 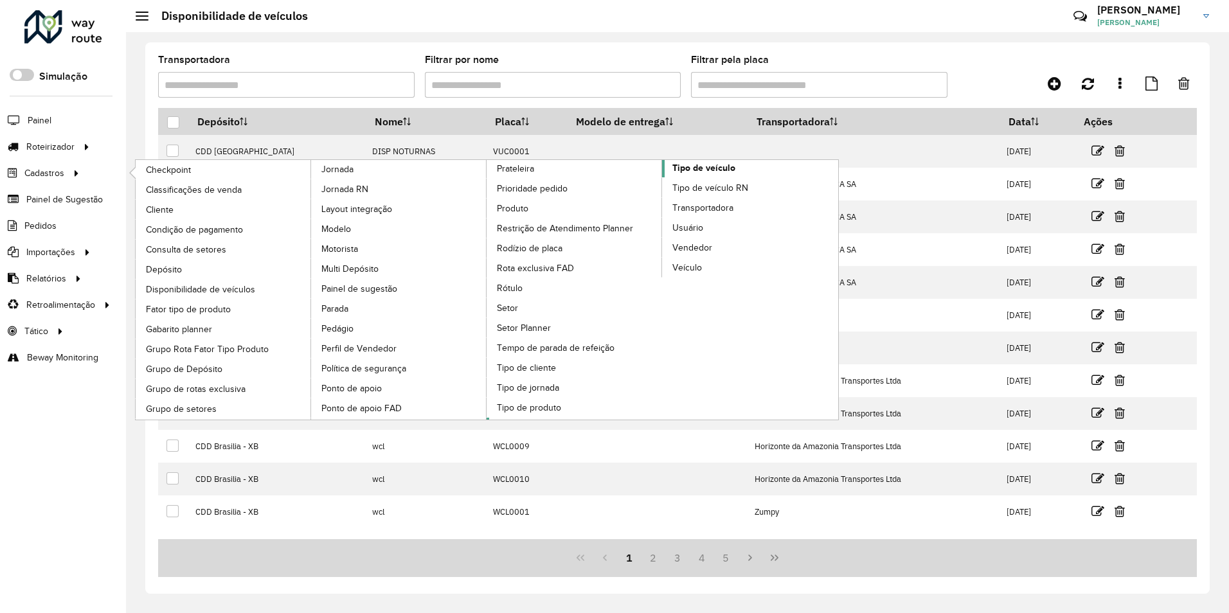 I want to click on span: Parada, so click(x=335, y=309).